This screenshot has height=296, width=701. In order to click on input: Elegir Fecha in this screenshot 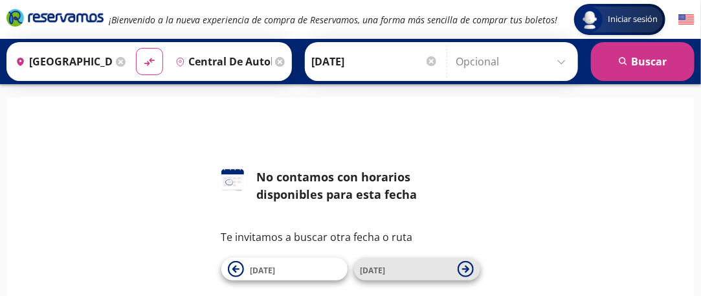, I will do `click(375, 62)`.